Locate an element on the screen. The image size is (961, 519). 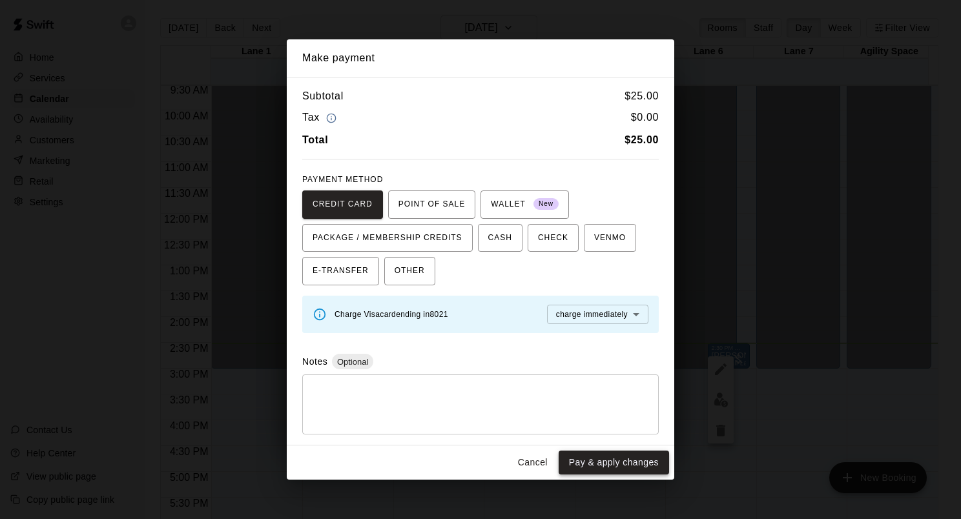
label: Notes is located at coordinates (315, 362).